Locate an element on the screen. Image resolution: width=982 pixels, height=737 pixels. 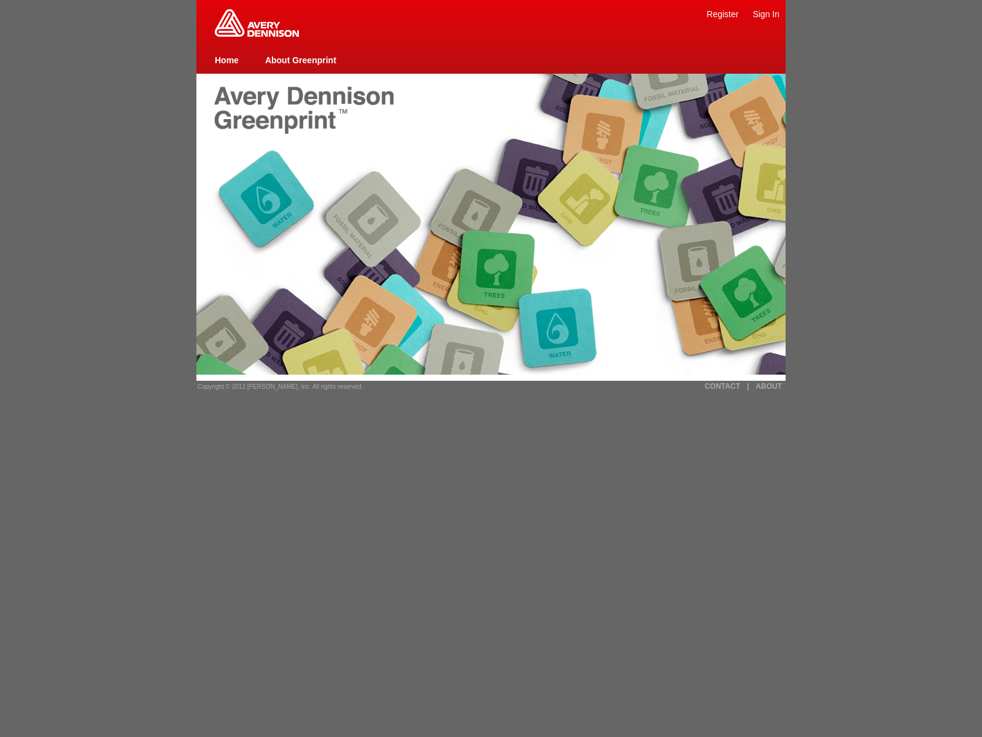
a: About Greenprint is located at coordinates (301, 60).